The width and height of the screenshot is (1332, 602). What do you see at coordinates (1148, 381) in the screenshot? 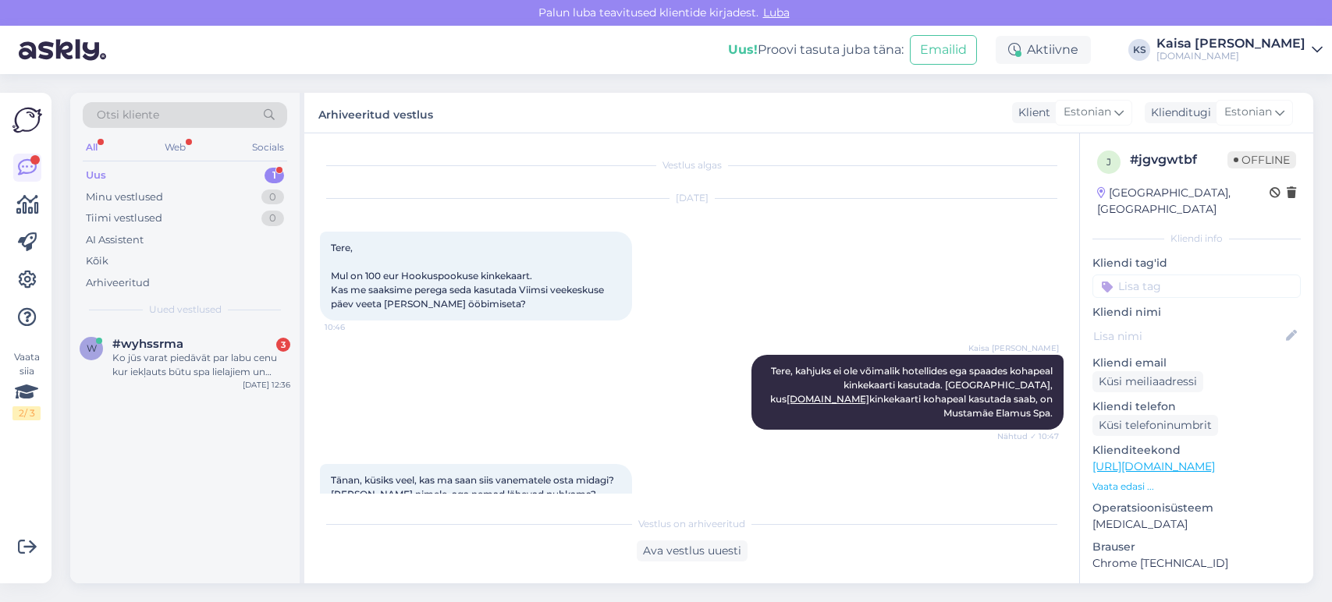
I see `div: Küsi meiliaadressi` at bounding box center [1148, 381].